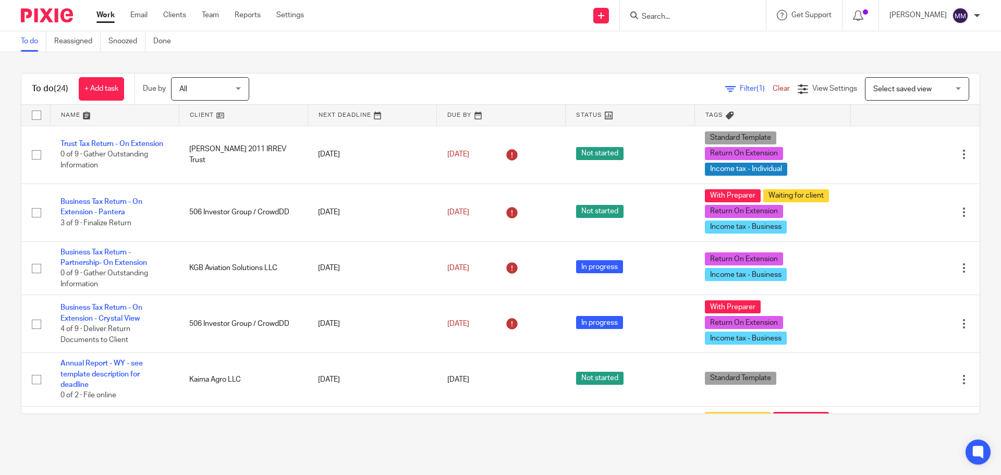  Describe the element at coordinates (102, 374) in the screenshot. I see `a: Annual Report - WY - see template description for deadline` at that location.